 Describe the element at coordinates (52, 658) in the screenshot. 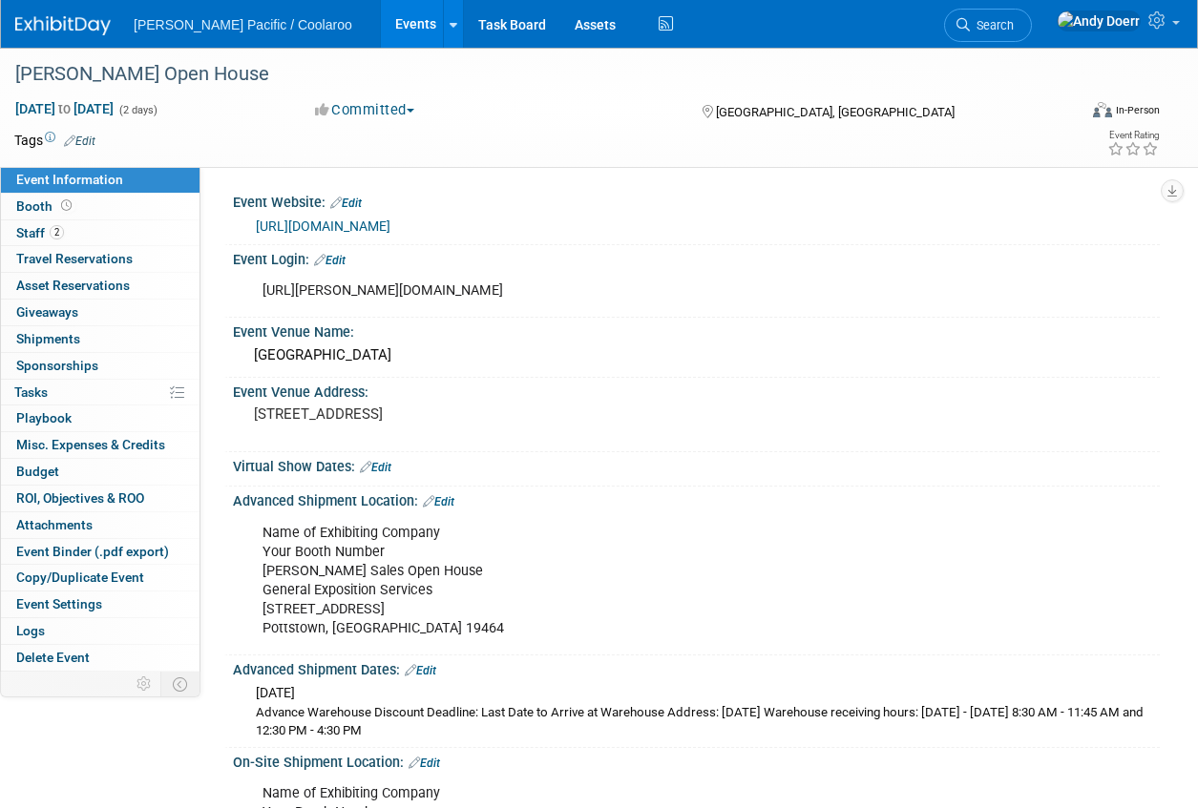

I see `span: Delete Event` at that location.